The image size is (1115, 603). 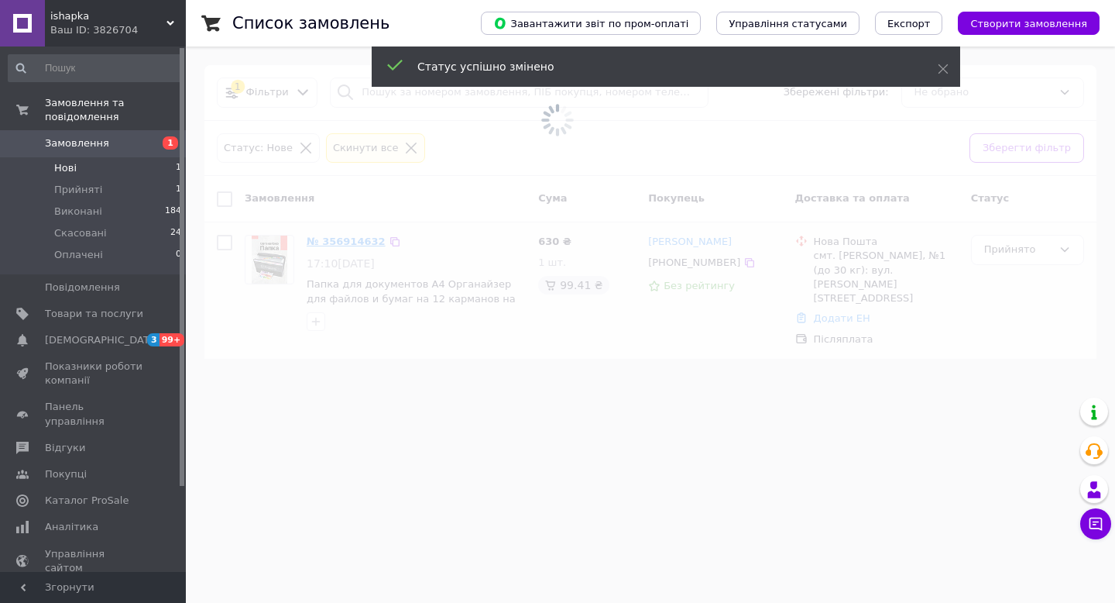 I want to click on button: Експорт, so click(x=909, y=23).